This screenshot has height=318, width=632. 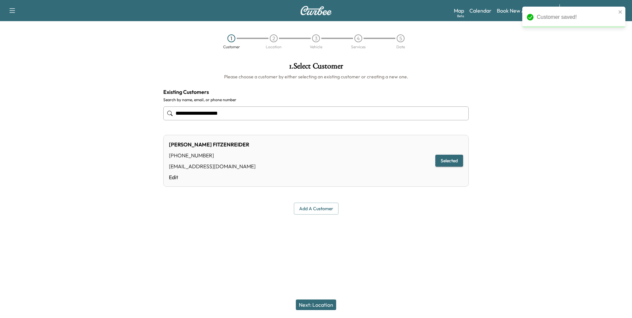 I want to click on div: 1, so click(x=231, y=38).